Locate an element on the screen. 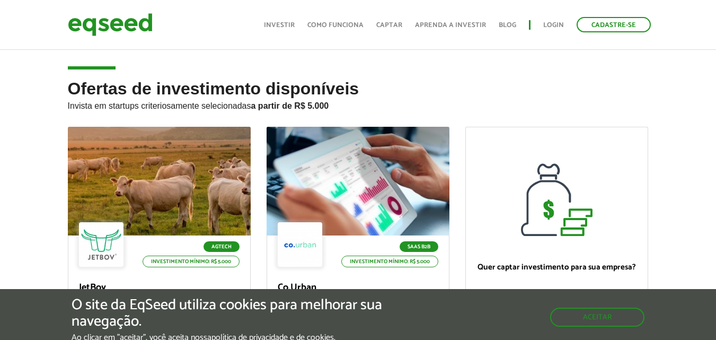 The image size is (716, 340). a: Investir is located at coordinates (279, 25).